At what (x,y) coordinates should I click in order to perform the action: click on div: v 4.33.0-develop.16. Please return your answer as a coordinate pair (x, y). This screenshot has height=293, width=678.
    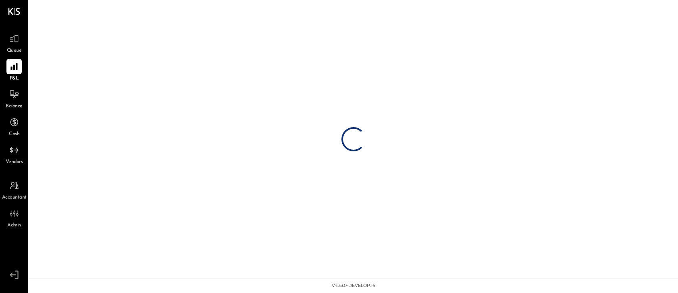
    Looking at the image, I should click on (353, 286).